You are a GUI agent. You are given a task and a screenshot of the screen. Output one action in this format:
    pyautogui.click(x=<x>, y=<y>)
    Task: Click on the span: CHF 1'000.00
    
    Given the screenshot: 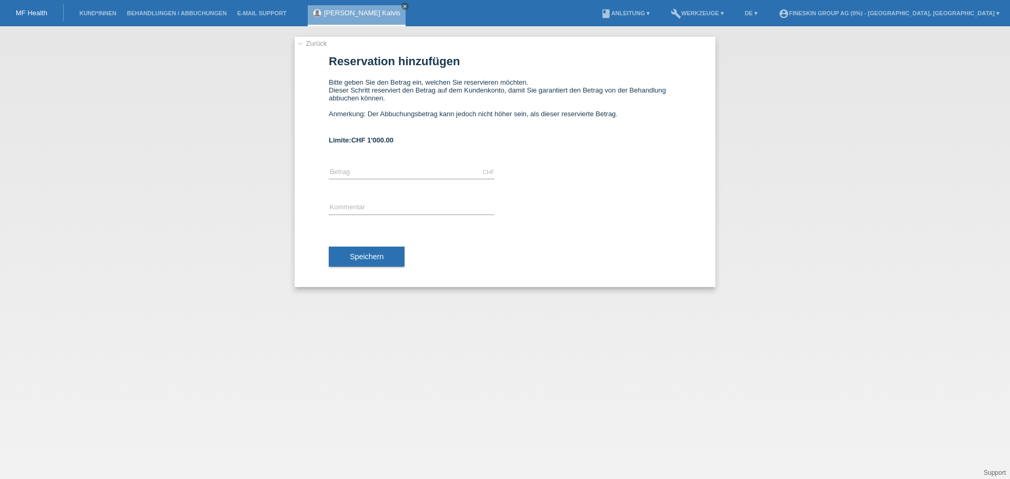 What is the action you would take?
    pyautogui.click(x=373, y=140)
    